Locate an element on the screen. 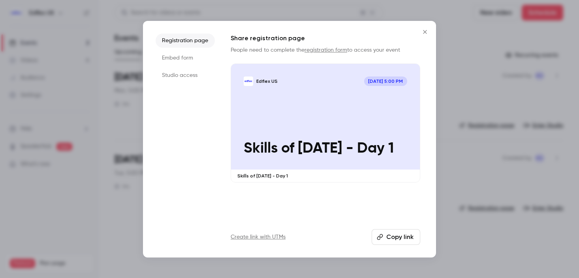 The width and height of the screenshot is (579, 278). a: Create link with UTMs is located at coordinates (258, 237).